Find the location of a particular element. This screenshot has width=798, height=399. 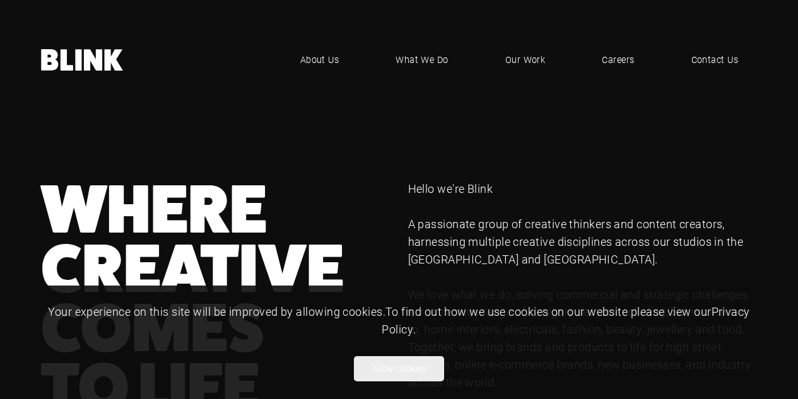

span: What We Do is located at coordinates (422, 60).